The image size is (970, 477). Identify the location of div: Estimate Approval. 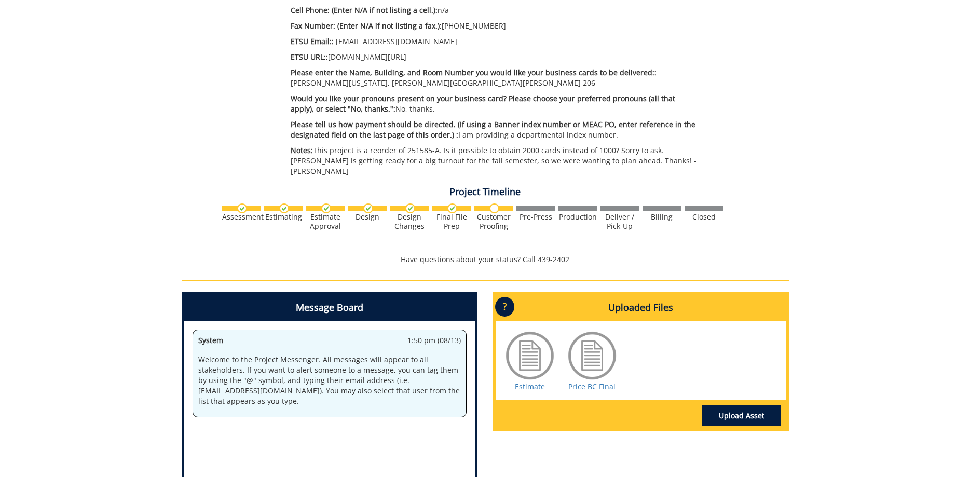
(325, 222).